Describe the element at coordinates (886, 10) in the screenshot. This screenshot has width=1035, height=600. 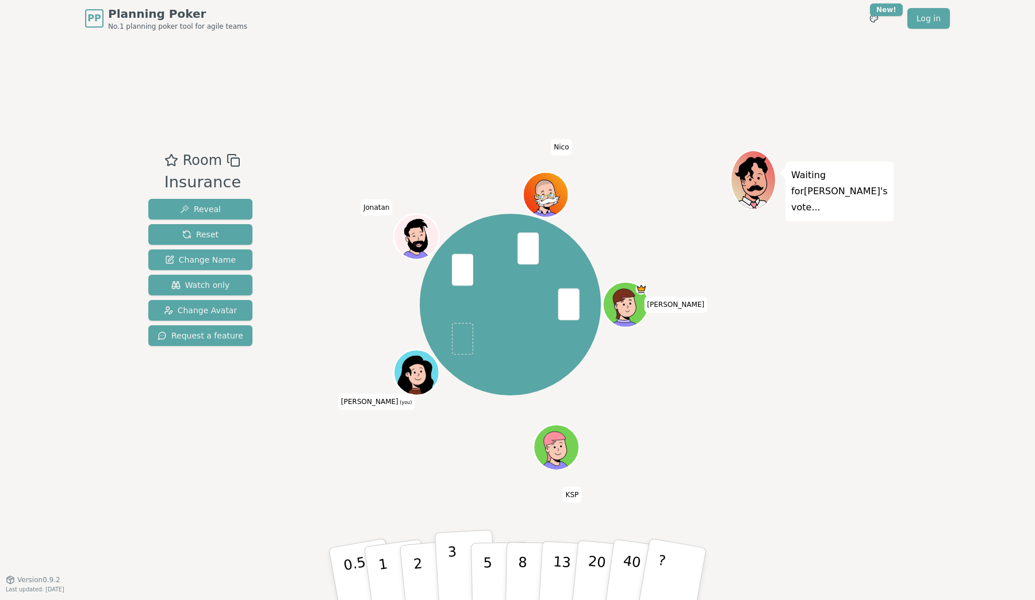
I see `div: New!` at that location.